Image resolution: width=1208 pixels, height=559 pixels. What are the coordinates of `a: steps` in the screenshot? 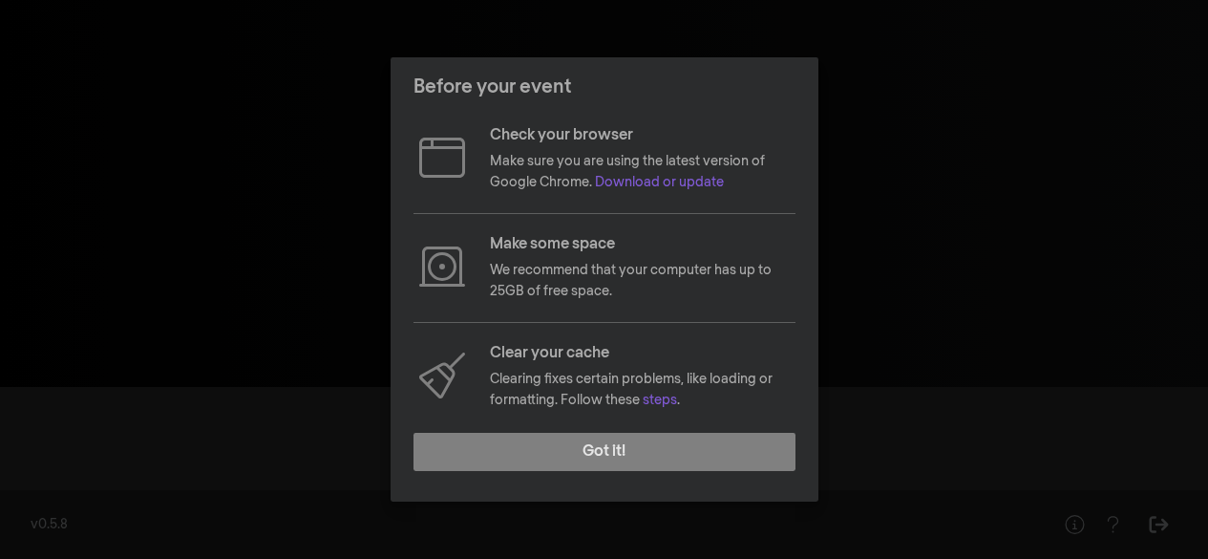 It's located at (660, 400).